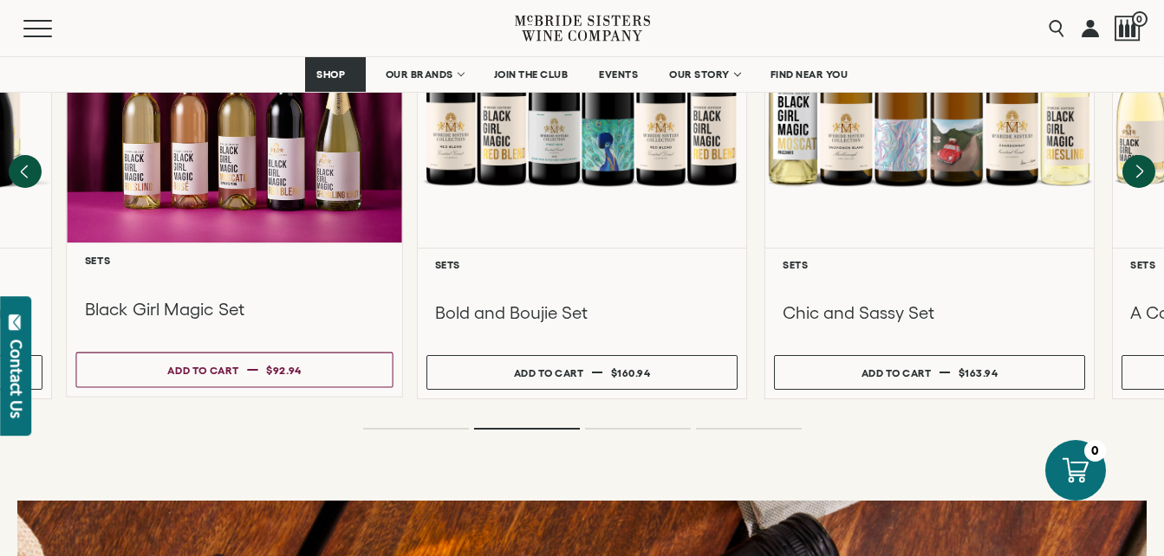 Image resolution: width=1164 pixels, height=556 pixels. What do you see at coordinates (618, 75) in the screenshot?
I see `a: EVENTS` at bounding box center [618, 75].